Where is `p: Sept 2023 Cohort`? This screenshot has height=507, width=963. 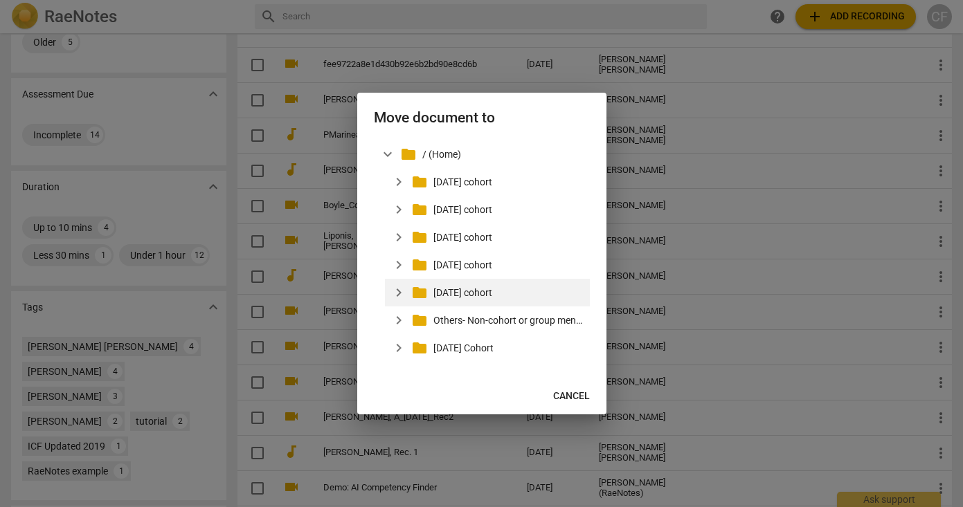 p: Sept 2023 Cohort is located at coordinates (509, 348).